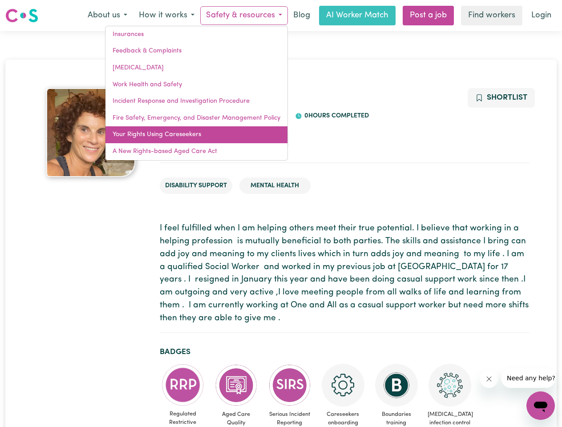  I want to click on p: I feel fulfilled when I am helping others meet their true potential. I believe that working in a ..., so click(345, 274).